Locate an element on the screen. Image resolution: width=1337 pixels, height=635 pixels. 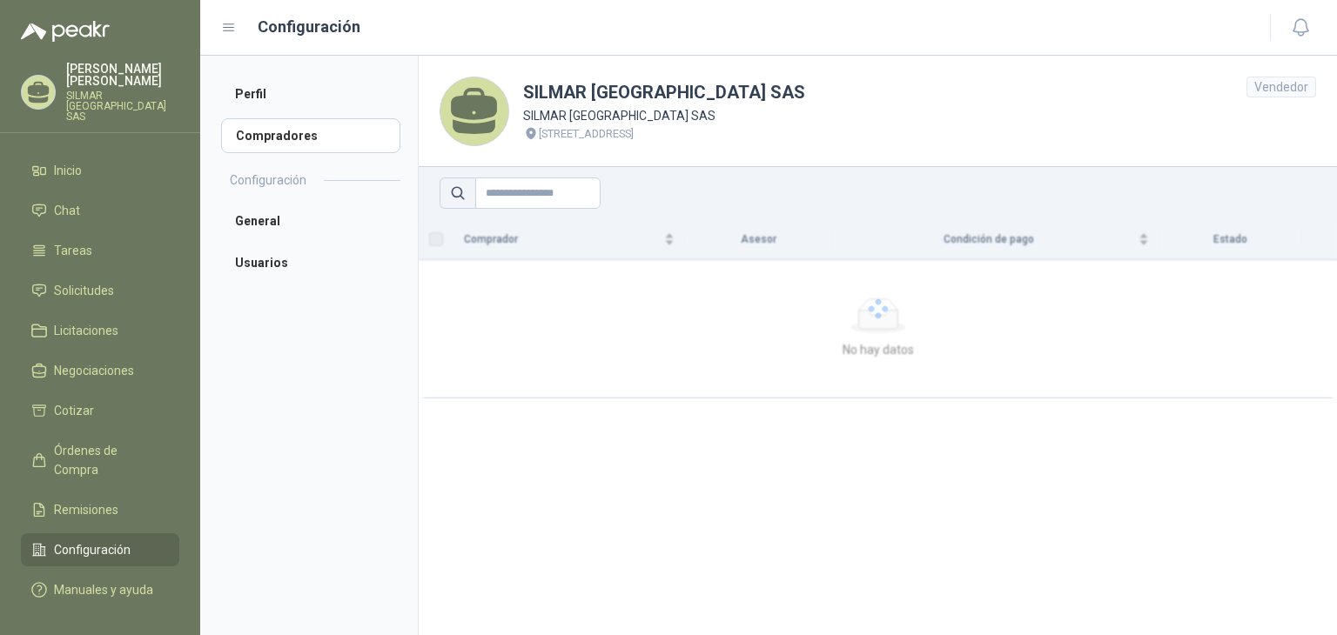
span: Remisiones is located at coordinates (86, 510).